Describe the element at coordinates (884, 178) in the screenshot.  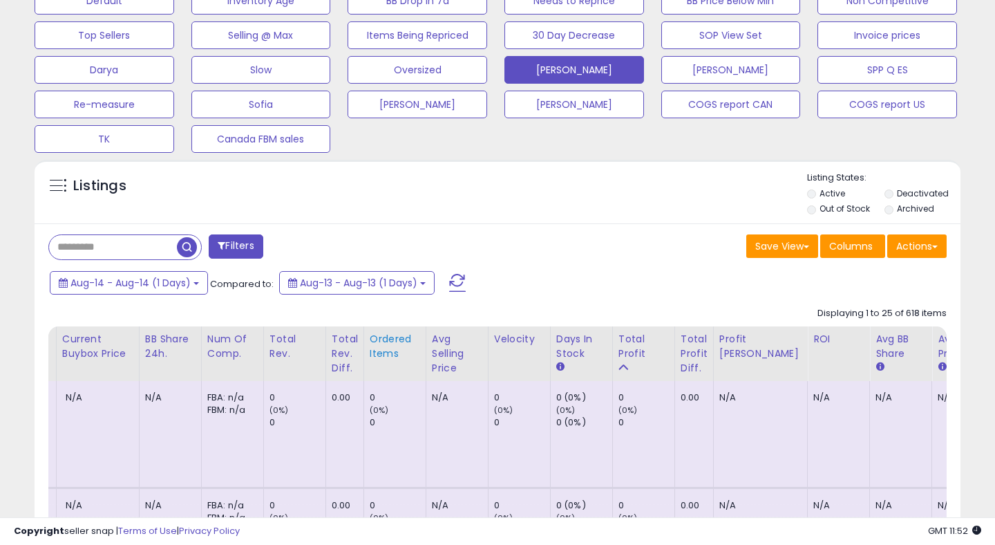
I see `p: Listing States:` at that location.